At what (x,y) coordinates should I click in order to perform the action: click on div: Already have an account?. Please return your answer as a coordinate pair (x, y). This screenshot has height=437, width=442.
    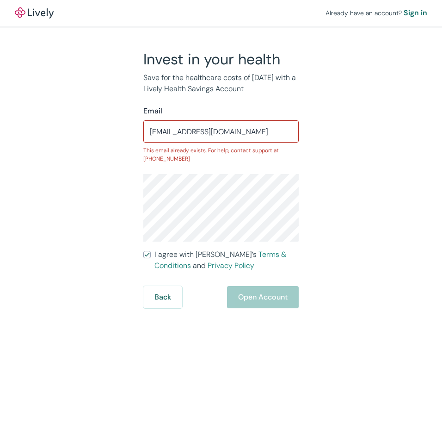
    Looking at the image, I should click on (376, 13).